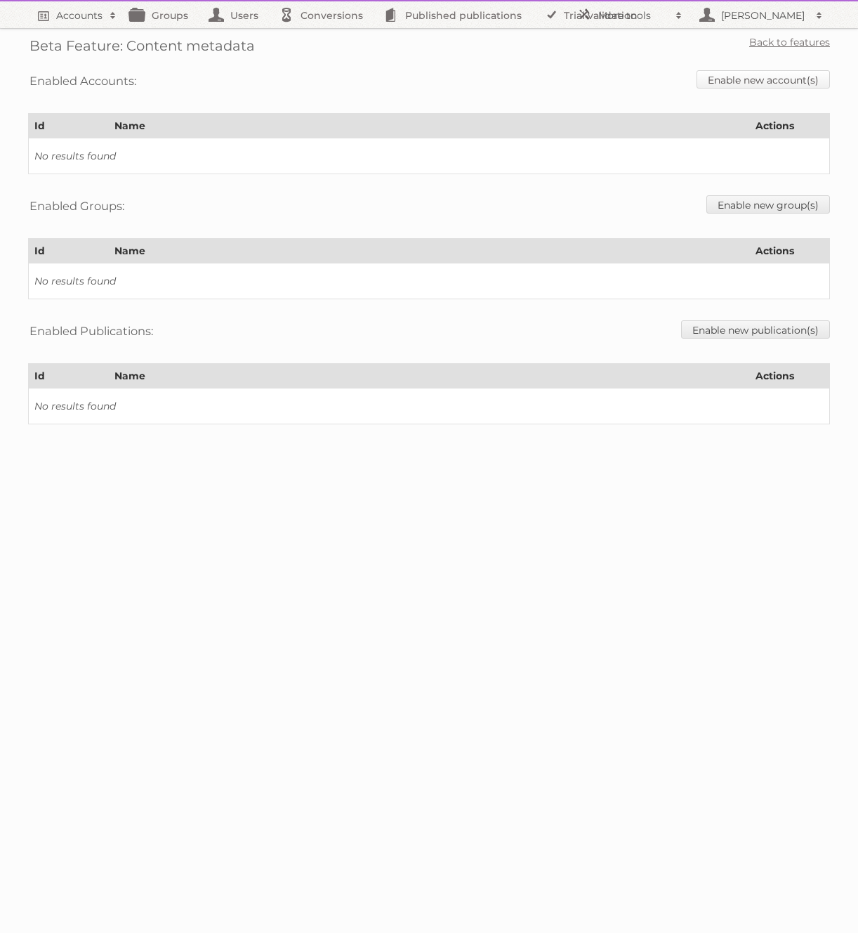 Image resolution: width=858 pixels, height=933 pixels. I want to click on a: Published publications, so click(456, 15).